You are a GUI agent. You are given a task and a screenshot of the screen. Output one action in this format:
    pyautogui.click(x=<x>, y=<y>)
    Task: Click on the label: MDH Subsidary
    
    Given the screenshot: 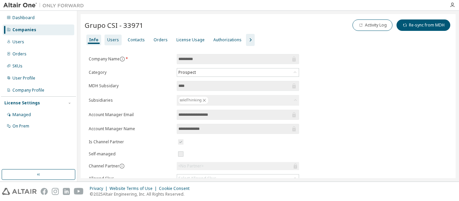 What is the action you would take?
    pyautogui.click(x=131, y=86)
    